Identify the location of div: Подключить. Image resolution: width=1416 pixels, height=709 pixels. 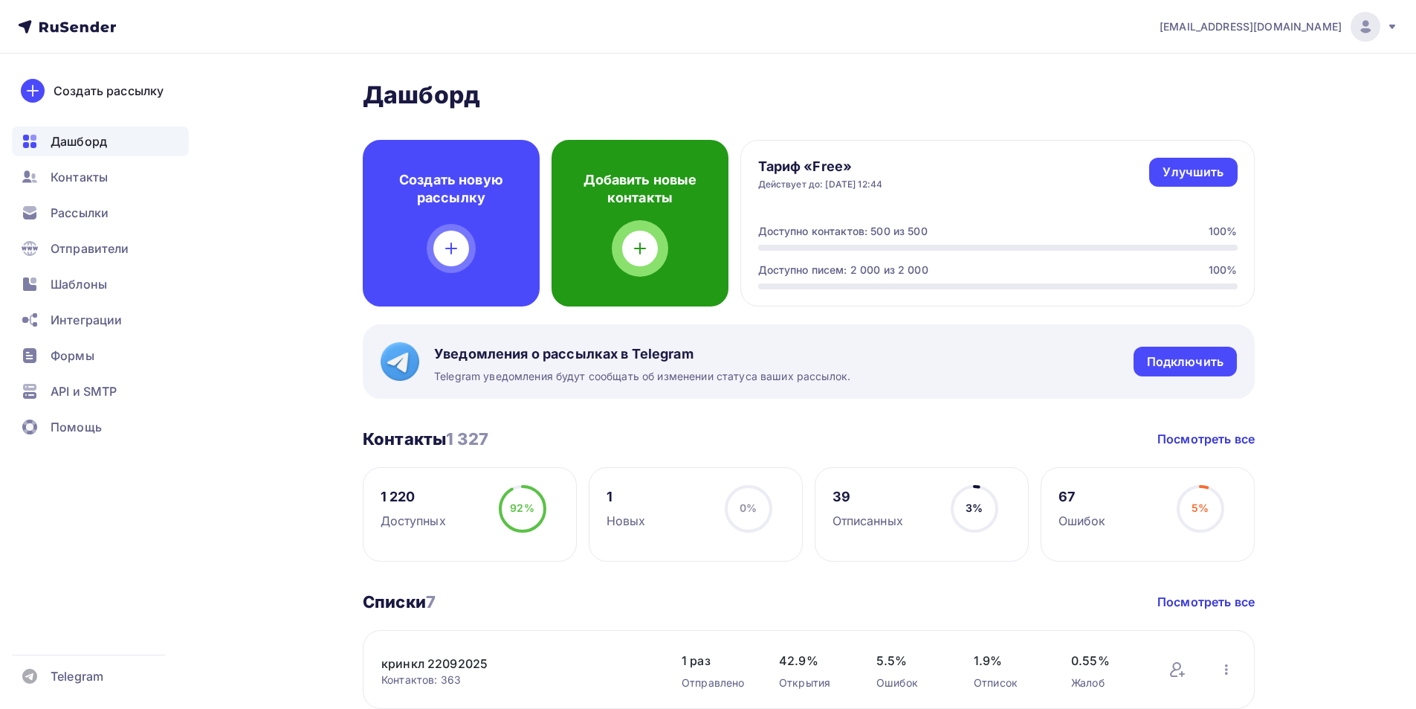
(1185, 361).